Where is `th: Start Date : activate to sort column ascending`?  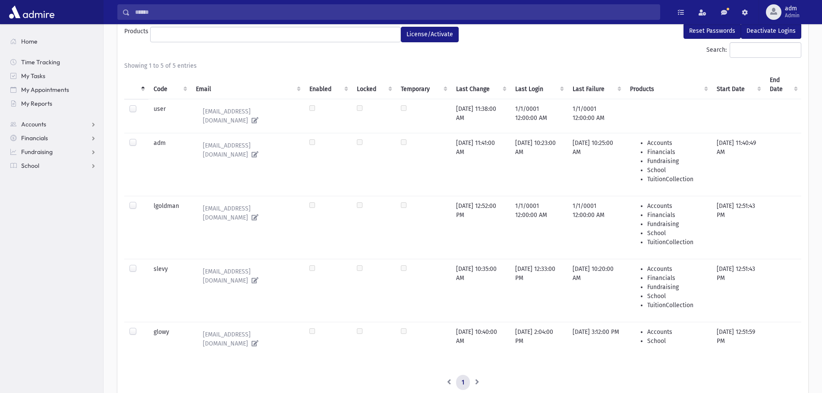
th: Start Date : activate to sort column ascending is located at coordinates (737, 85).